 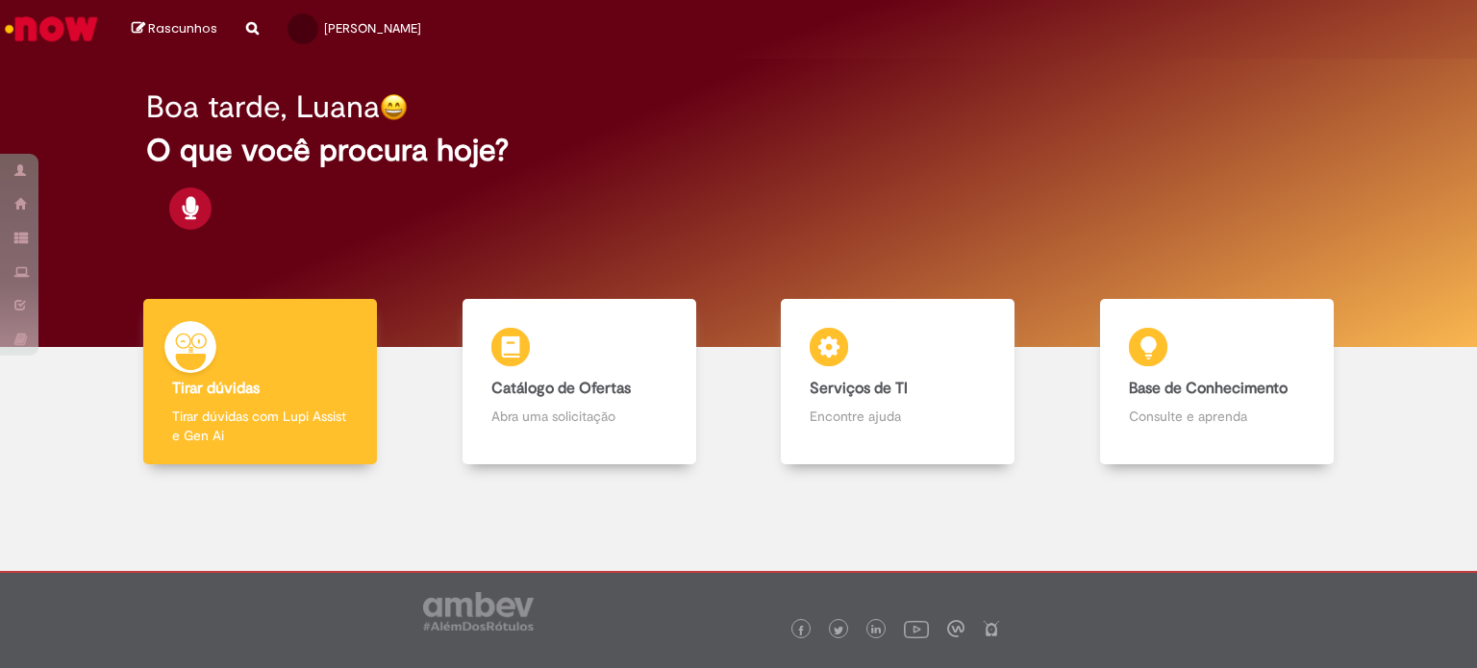 What do you see at coordinates (1207, 388) in the screenshot?
I see `b: Base de Conhecimento` at bounding box center [1207, 388].